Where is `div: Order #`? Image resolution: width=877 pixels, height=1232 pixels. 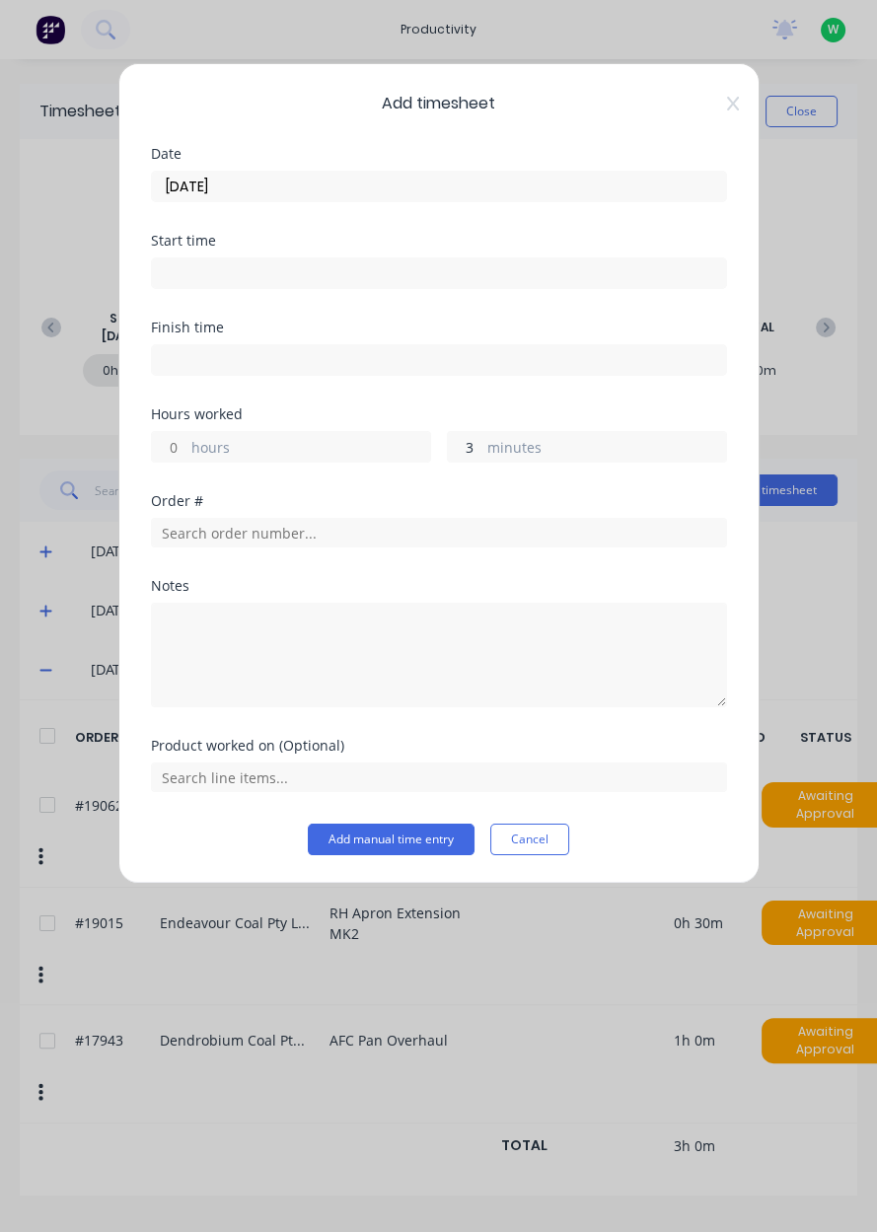 div: Order # is located at coordinates (439, 501).